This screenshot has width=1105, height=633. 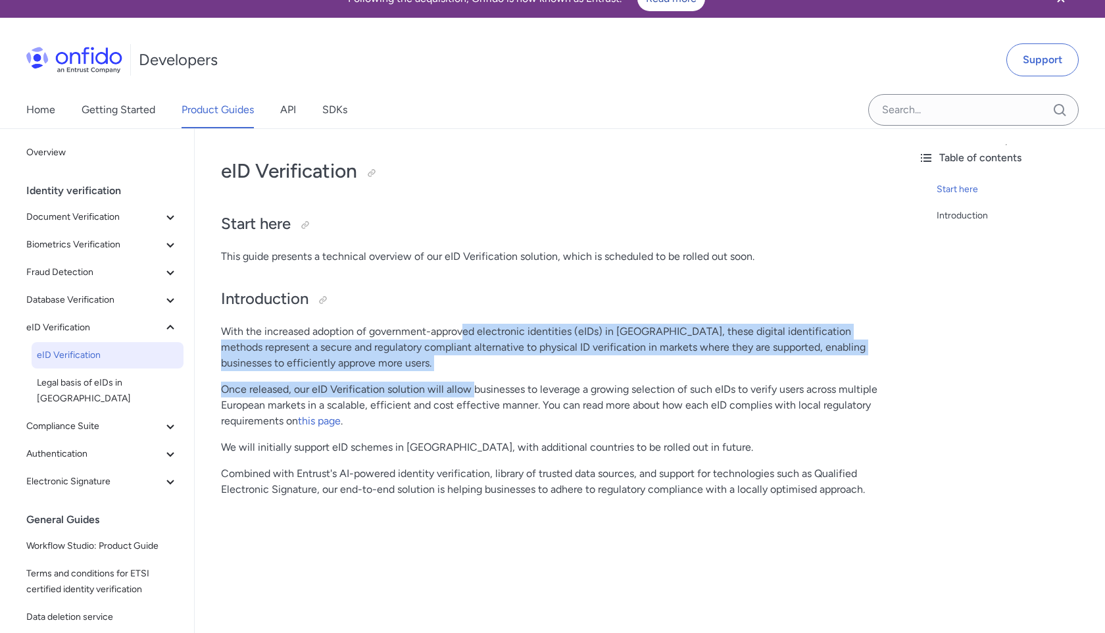 What do you see at coordinates (102, 546) in the screenshot?
I see `a: Workflow Studio: Product Guide` at bounding box center [102, 546].